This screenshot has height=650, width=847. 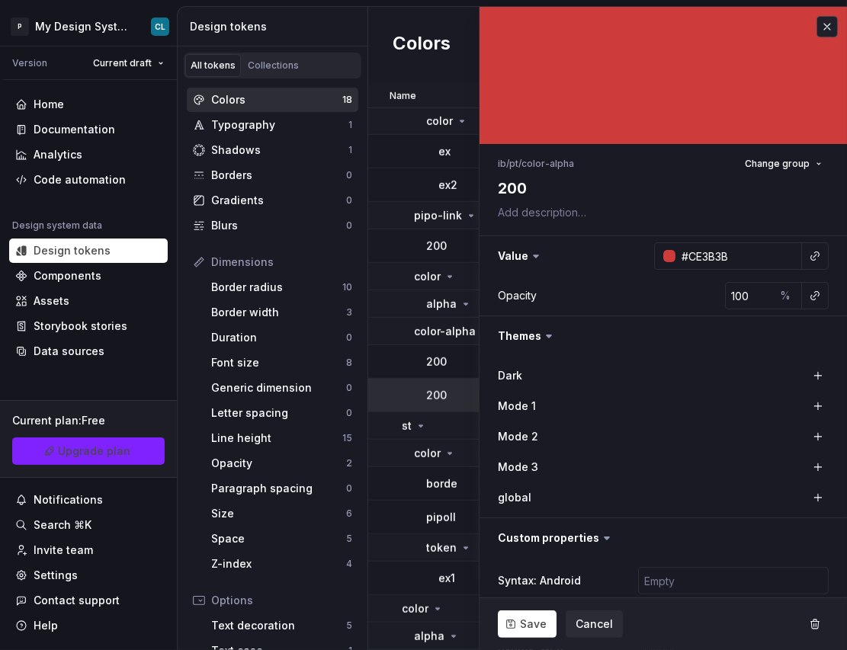 What do you see at coordinates (278, 539) in the screenshot?
I see `div: Space` at bounding box center [278, 539].